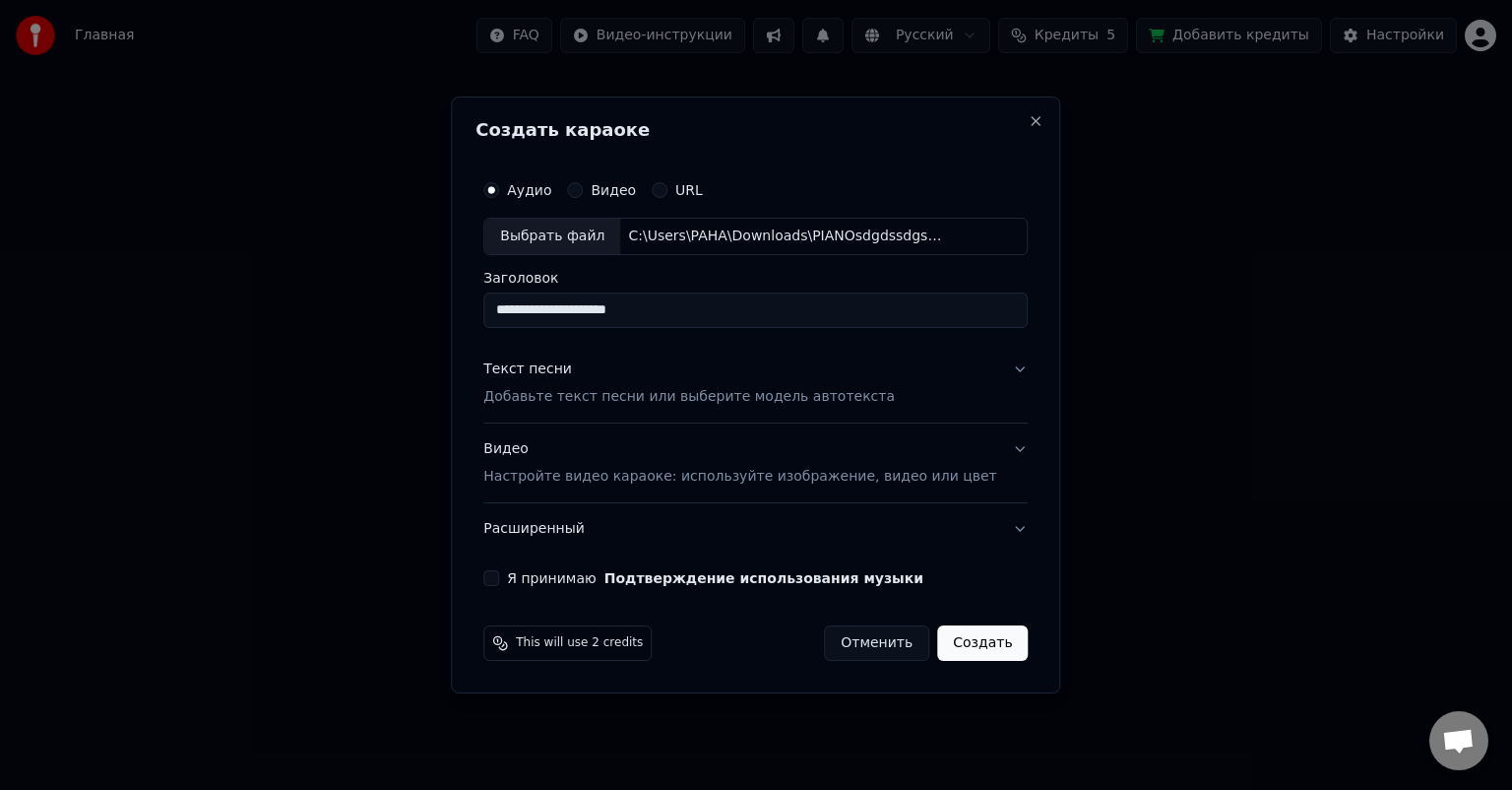 This screenshot has width=1512, height=790. Describe the element at coordinates (876, 643) in the screenshot. I see `button: Отменить` at that location.